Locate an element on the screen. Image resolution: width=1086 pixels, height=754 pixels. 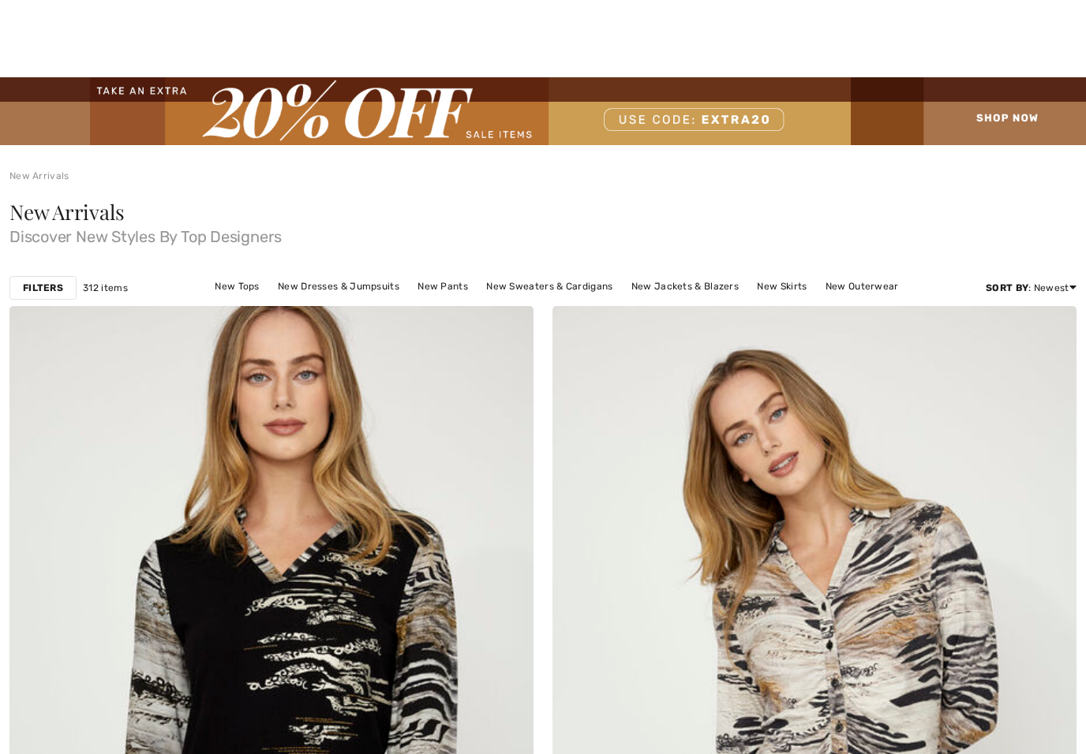
a: New Tops is located at coordinates (237, 286).